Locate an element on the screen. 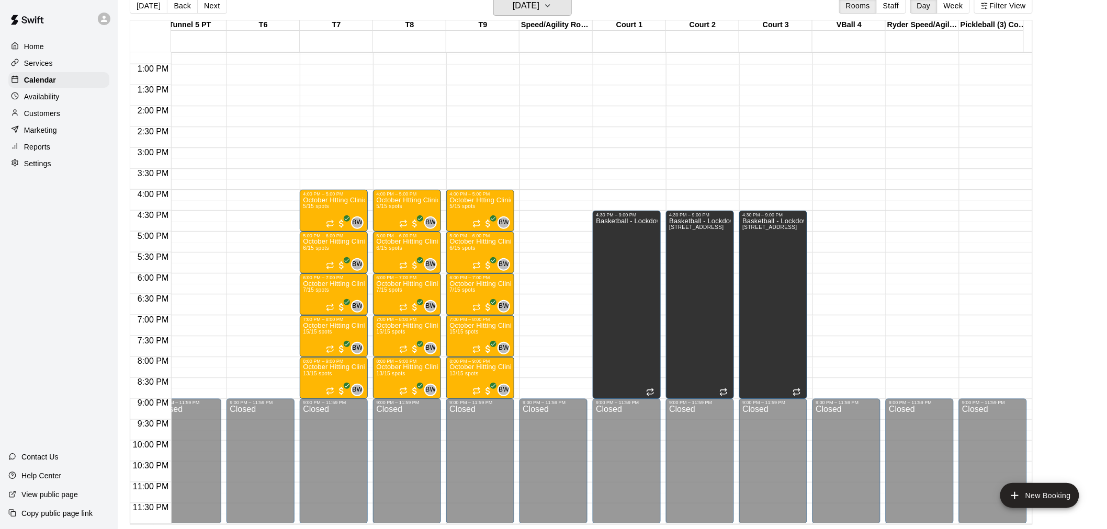 Image resolution: width=1107 pixels, height=529 pixels. span: 2:00 PM is located at coordinates (153, 110).